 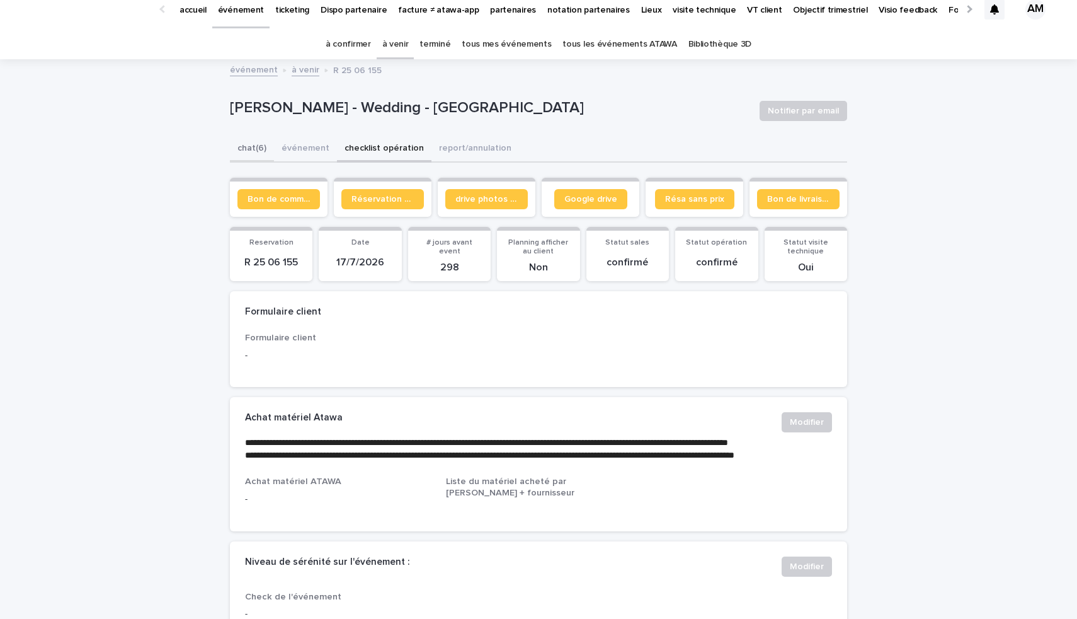 What do you see at coordinates (591, 199) in the screenshot?
I see `a: Google drive` at bounding box center [591, 199].